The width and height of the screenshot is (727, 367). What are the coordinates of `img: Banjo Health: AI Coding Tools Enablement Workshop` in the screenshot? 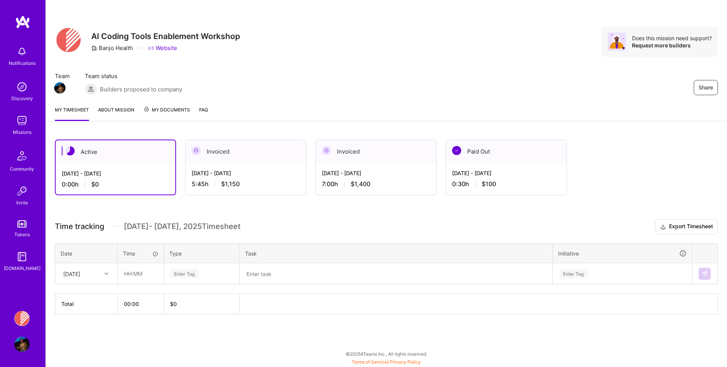 It's located at (22, 318).